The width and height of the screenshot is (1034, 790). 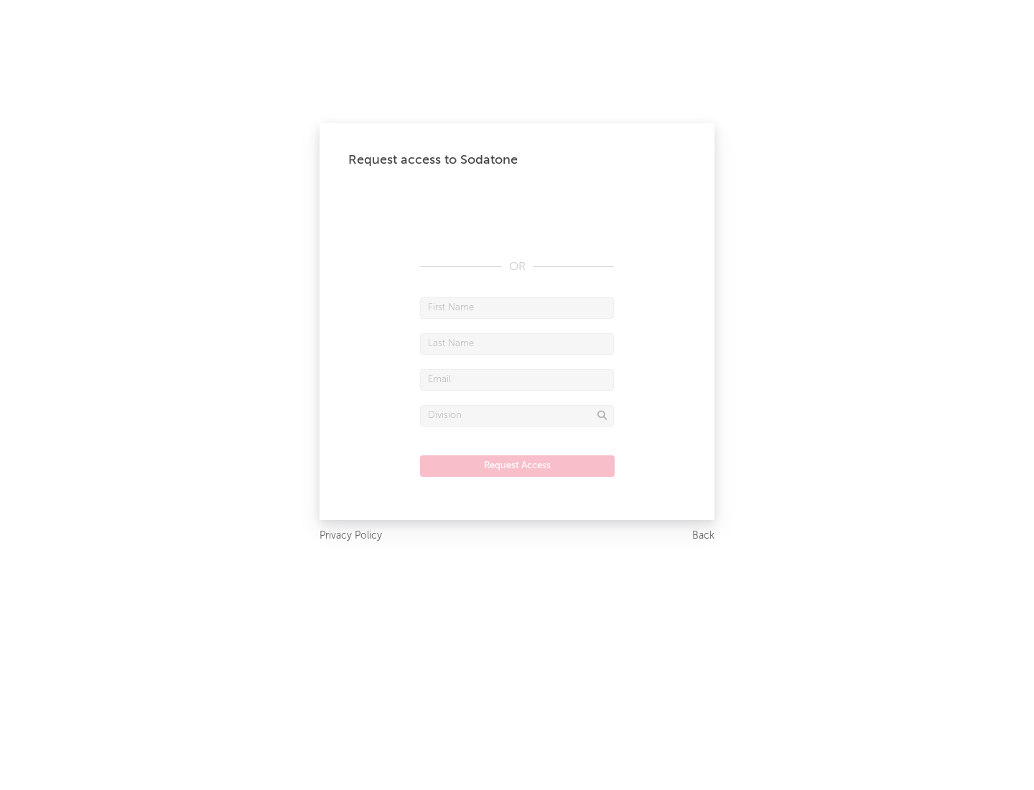 I want to click on a: Privacy Policy, so click(x=350, y=536).